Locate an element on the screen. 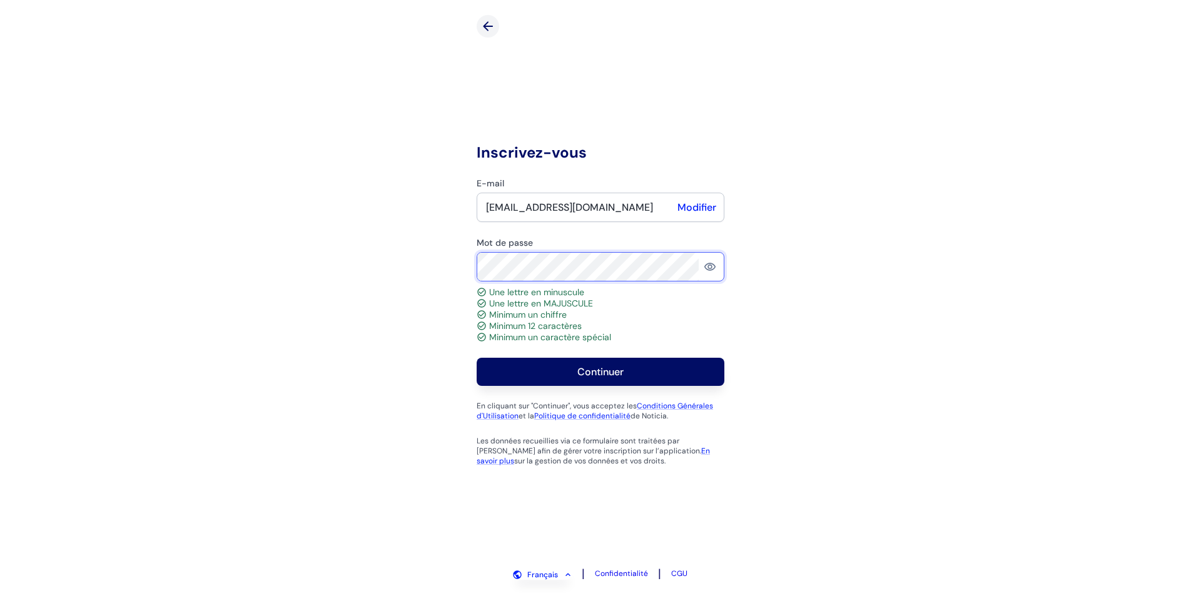 The height and width of the screenshot is (596, 1201). p: CGU is located at coordinates (679, 574).